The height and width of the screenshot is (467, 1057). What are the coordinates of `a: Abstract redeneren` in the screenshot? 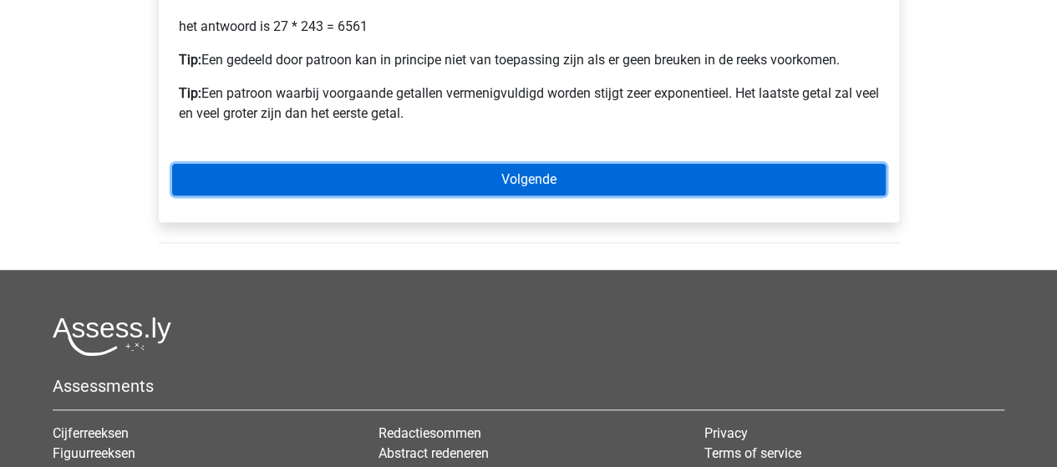 It's located at (433, 453).